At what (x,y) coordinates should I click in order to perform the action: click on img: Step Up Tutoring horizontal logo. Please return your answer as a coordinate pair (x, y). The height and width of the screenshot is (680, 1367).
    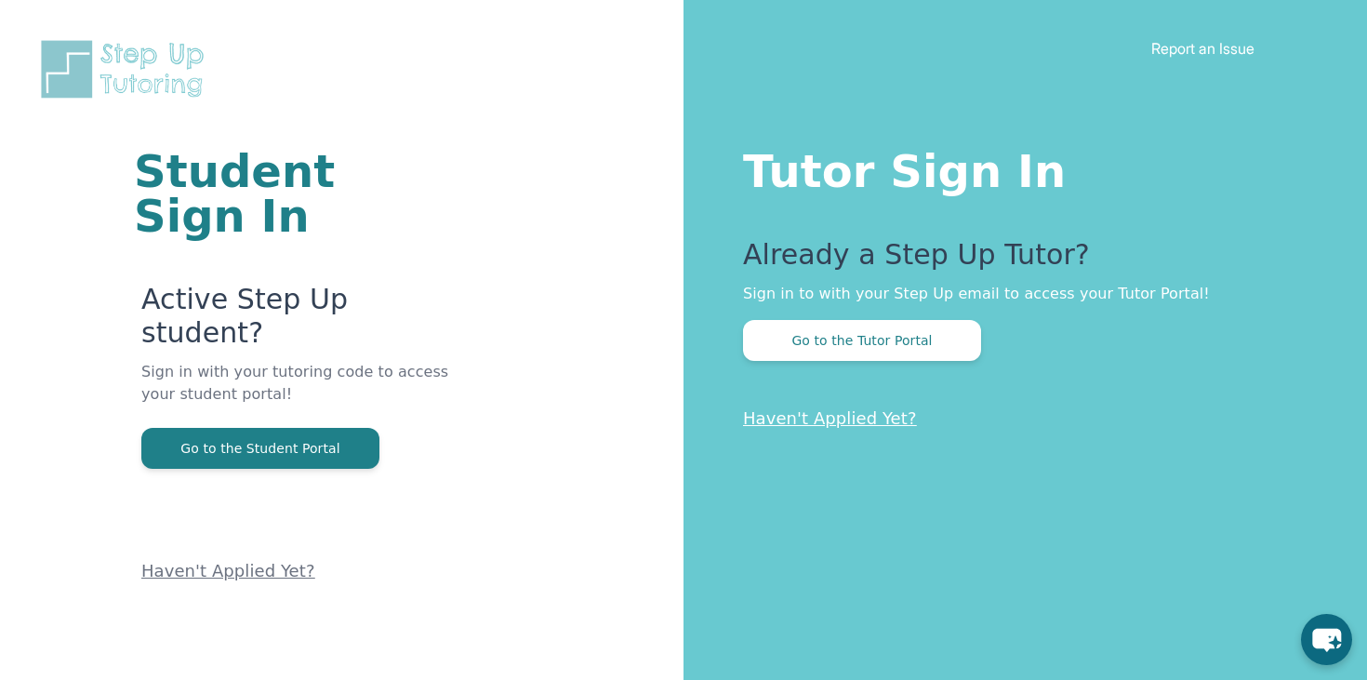
    Looking at the image, I should click on (126, 69).